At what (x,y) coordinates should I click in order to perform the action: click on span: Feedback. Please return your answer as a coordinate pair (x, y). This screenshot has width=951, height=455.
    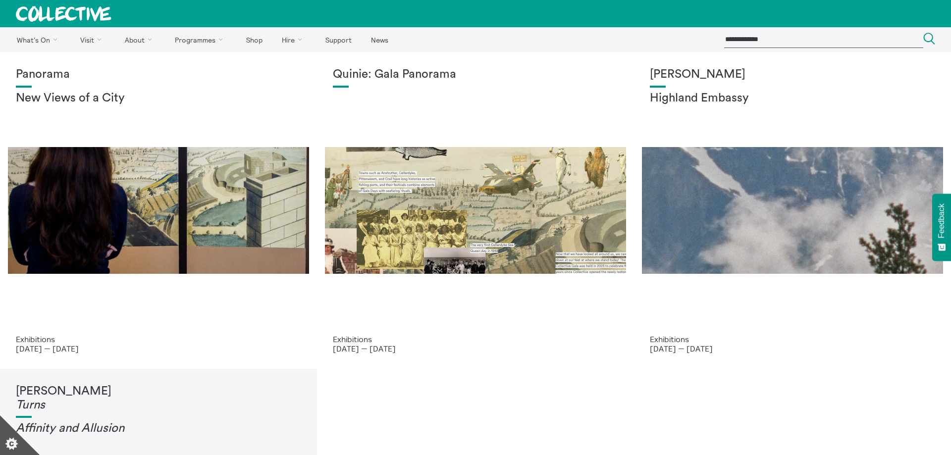
    Looking at the image, I should click on (941, 221).